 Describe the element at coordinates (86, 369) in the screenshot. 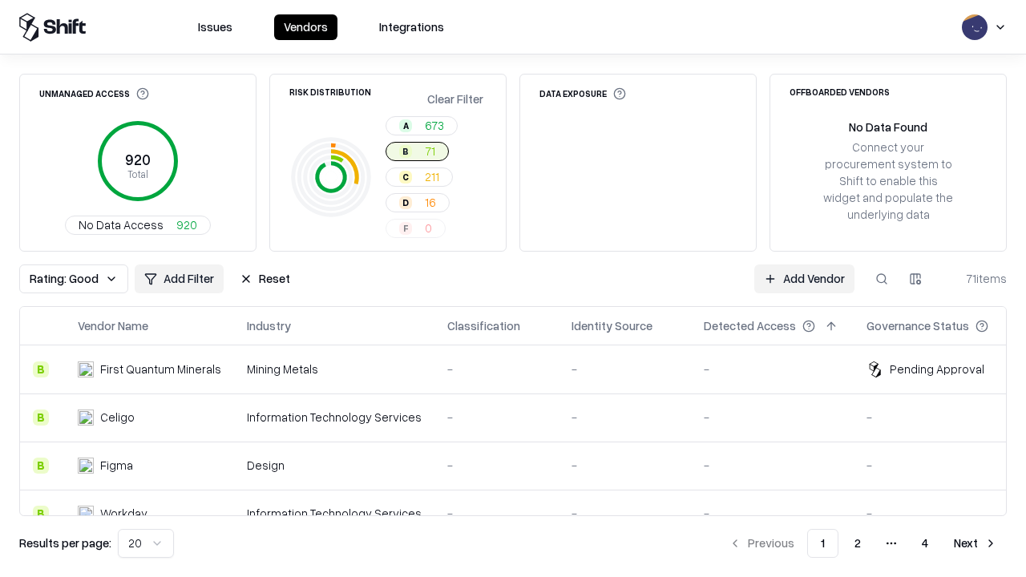

I see `img: First Quantum Minerals` at that location.